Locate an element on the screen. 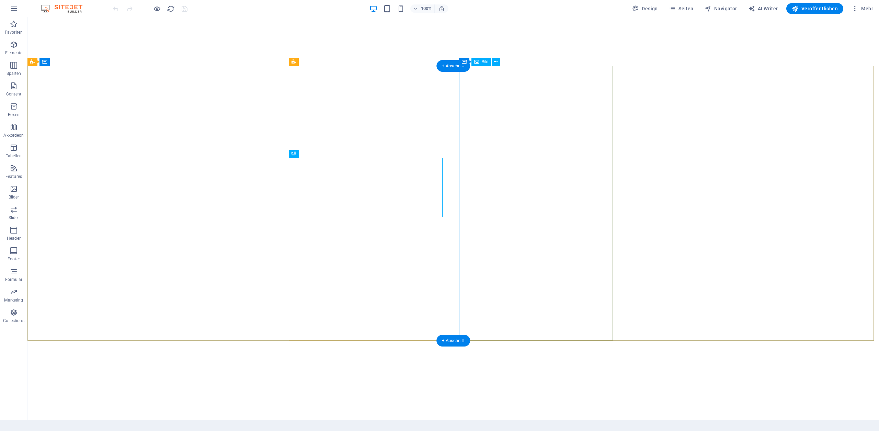 The width and height of the screenshot is (879, 431). span: Veröffentlichen is located at coordinates (814, 9).